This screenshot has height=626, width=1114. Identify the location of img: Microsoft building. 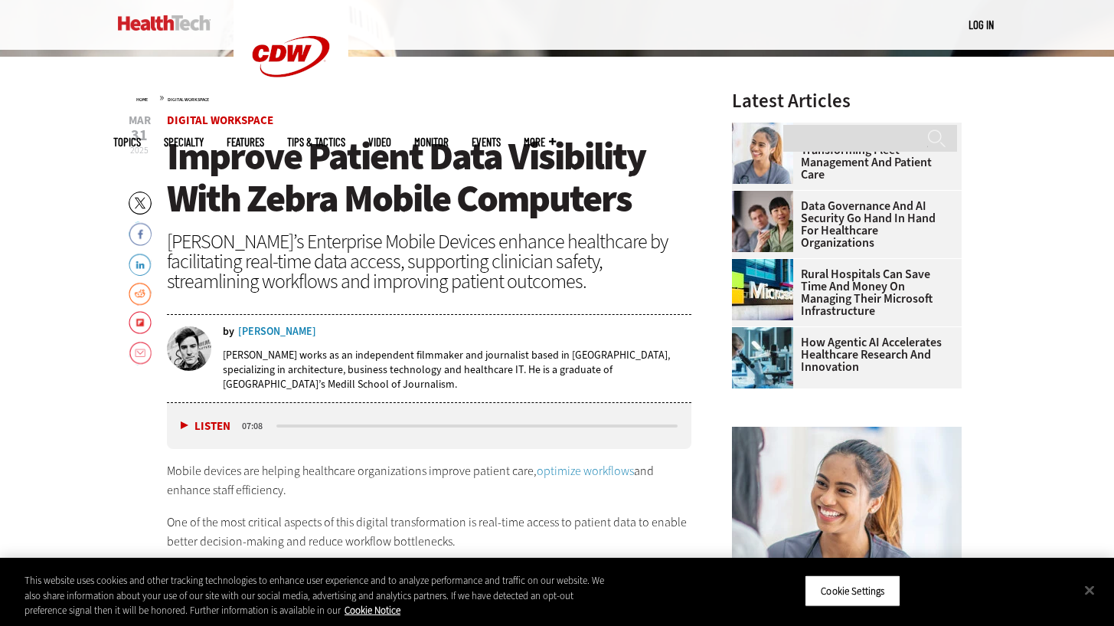
(763, 290).